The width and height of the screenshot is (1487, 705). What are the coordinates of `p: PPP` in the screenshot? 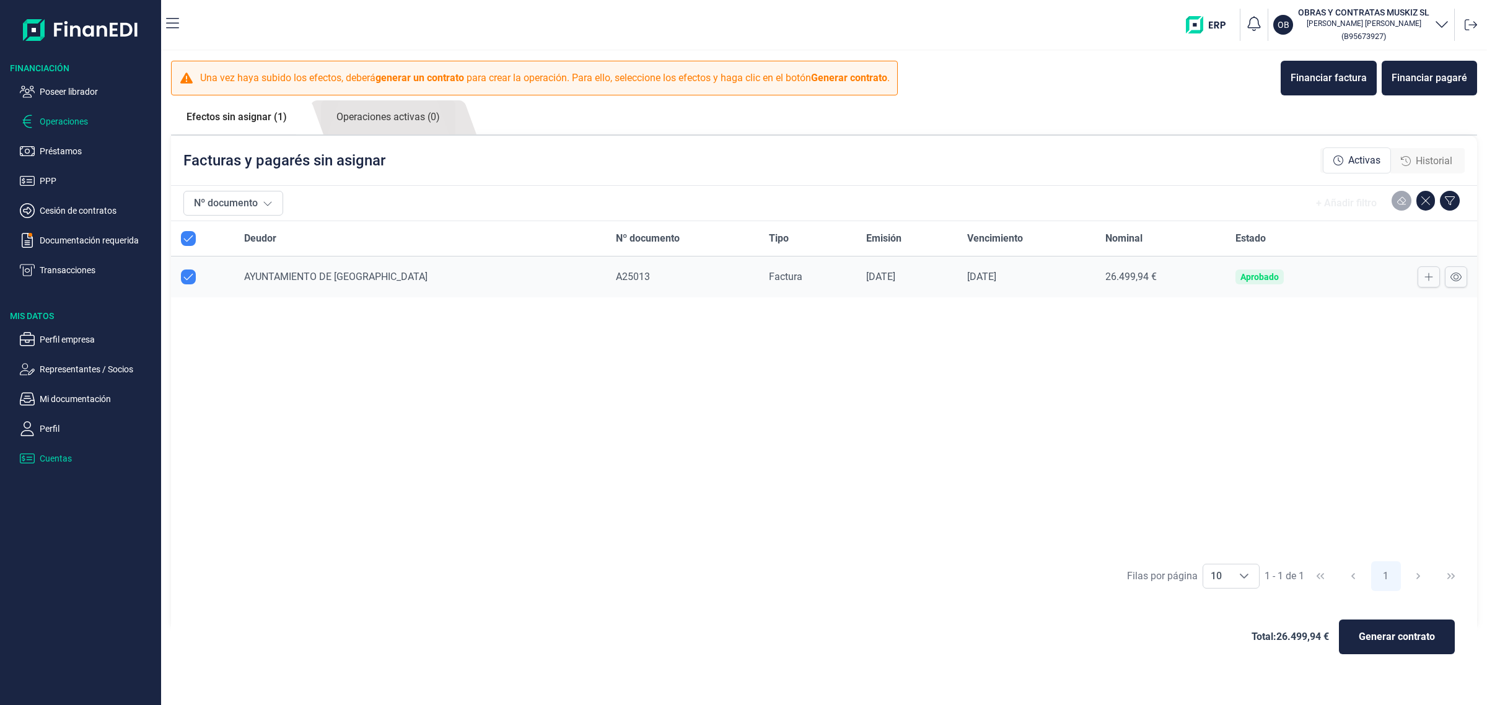 It's located at (98, 181).